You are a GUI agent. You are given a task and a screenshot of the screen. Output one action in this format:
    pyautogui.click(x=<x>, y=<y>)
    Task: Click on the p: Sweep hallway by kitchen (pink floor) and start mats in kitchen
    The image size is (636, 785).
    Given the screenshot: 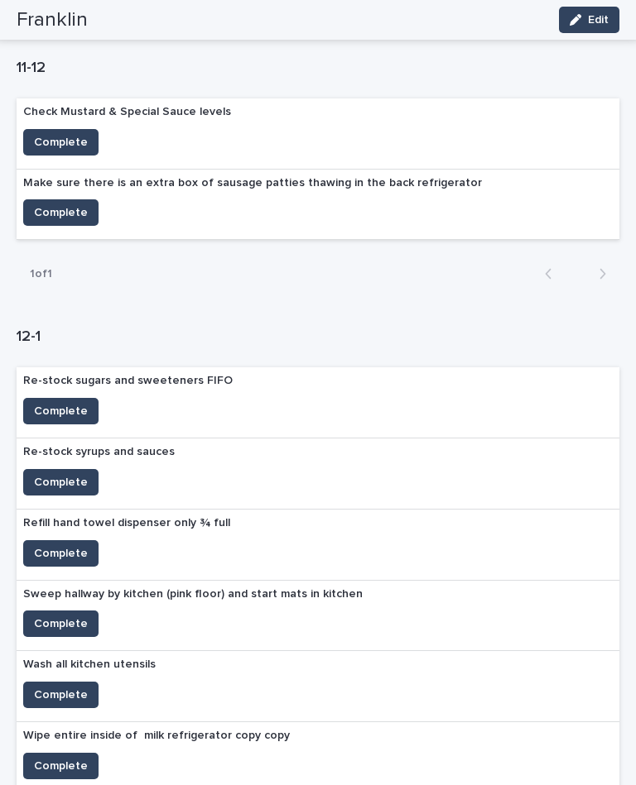 What is the action you would take?
    pyautogui.click(x=193, y=594)
    